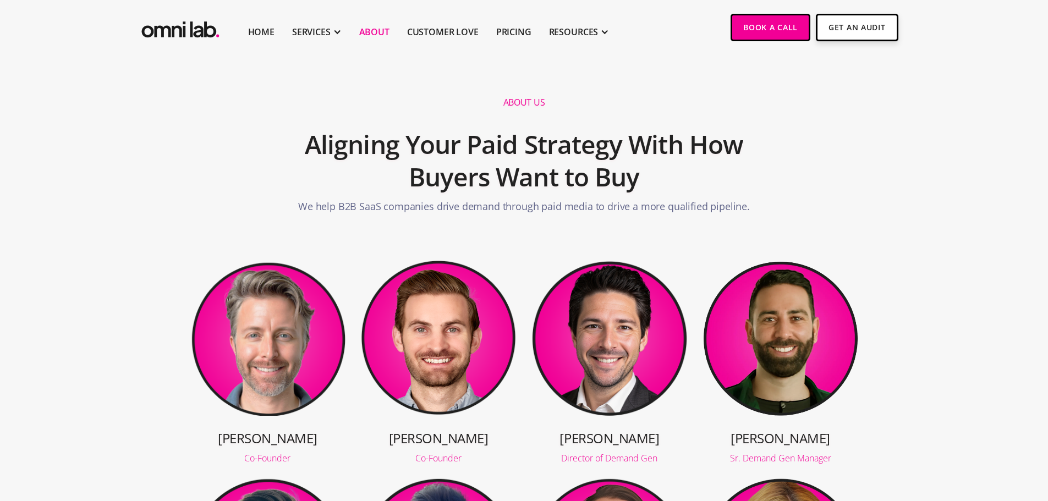  I want to click on h2: Aligning Your Paid Strategy With How Buyers Want to Buy, so click(524, 161).